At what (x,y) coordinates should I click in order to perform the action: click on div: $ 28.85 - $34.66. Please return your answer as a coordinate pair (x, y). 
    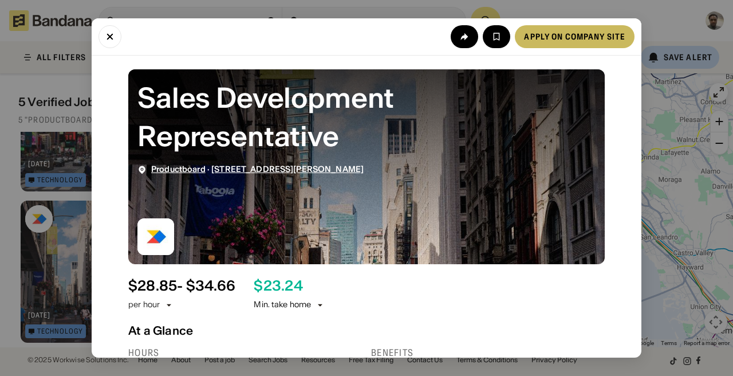
    Looking at the image, I should click on (181, 286).